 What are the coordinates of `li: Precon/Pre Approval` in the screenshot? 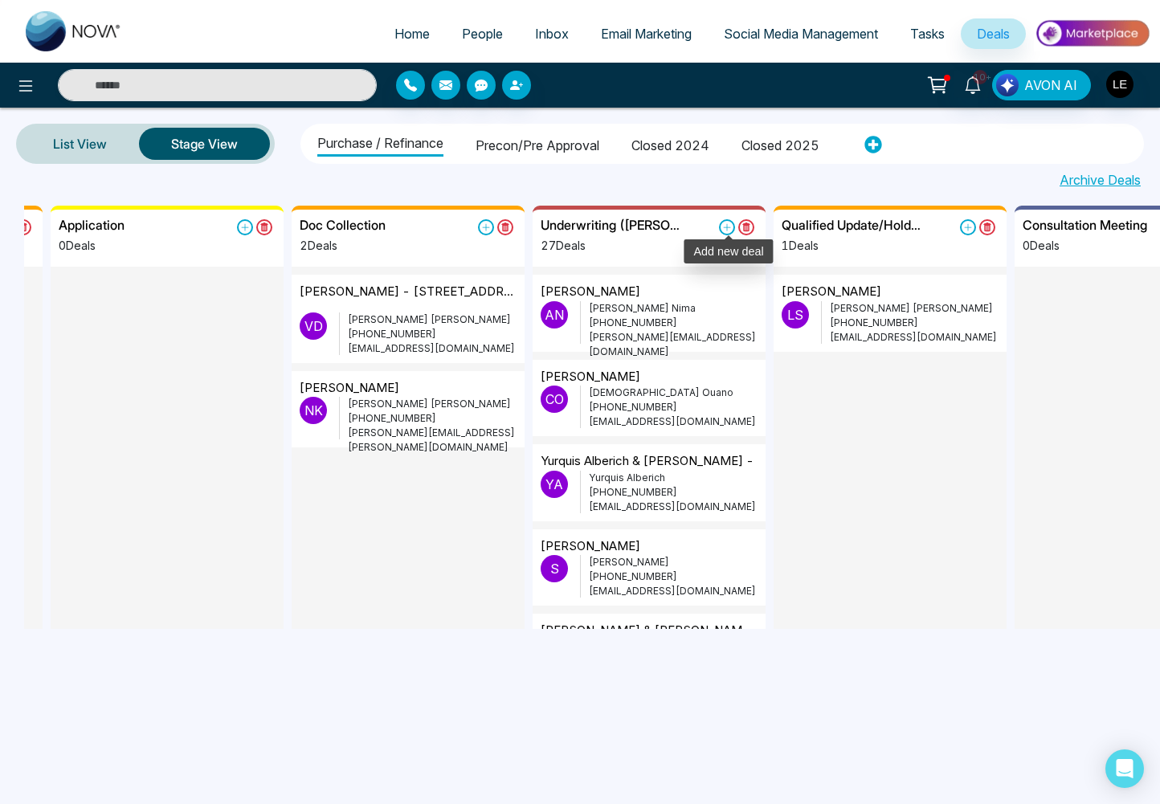 It's located at (537, 143).